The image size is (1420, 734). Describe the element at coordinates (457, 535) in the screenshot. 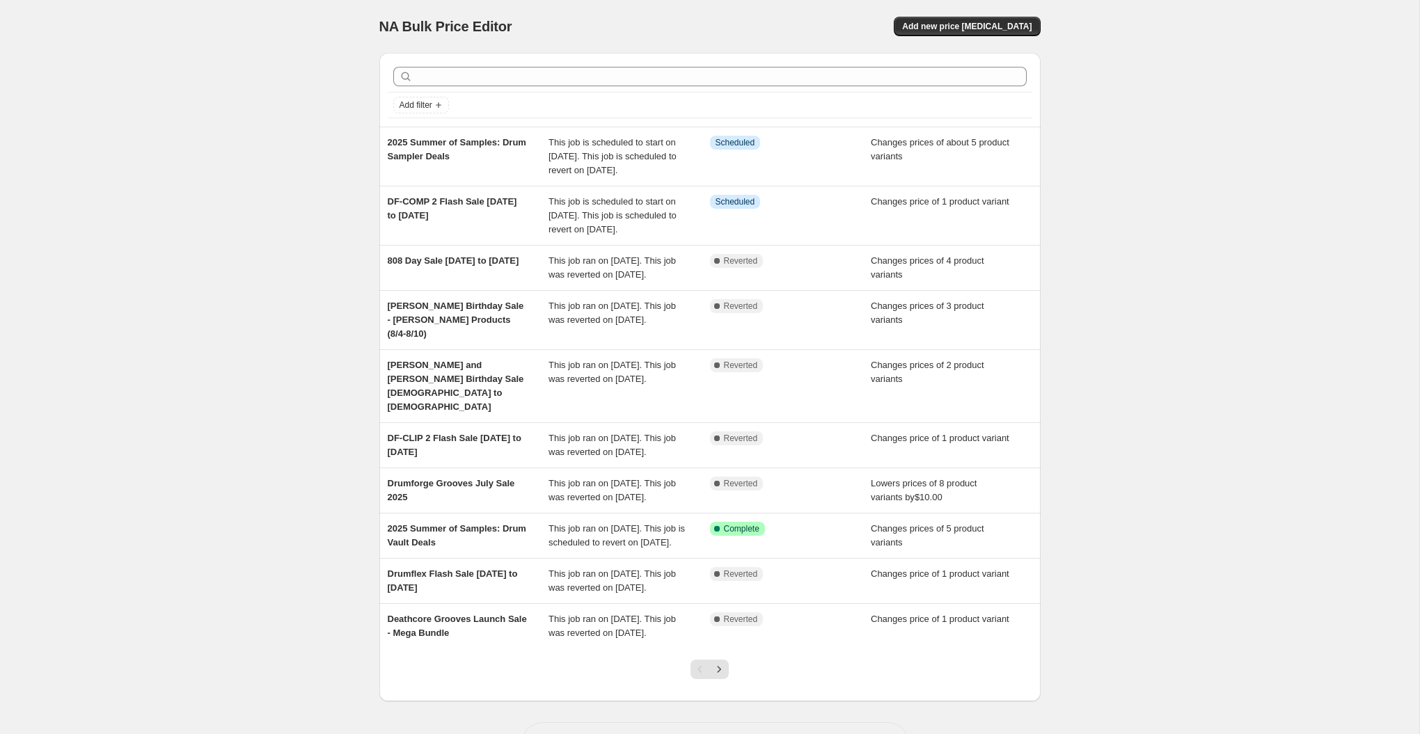

I see `span: 2025 Summer of Samples: Drum Vault Deals` at that location.